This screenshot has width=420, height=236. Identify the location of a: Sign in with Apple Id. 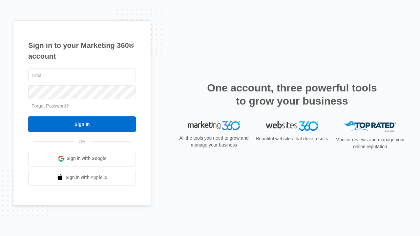
(82, 178).